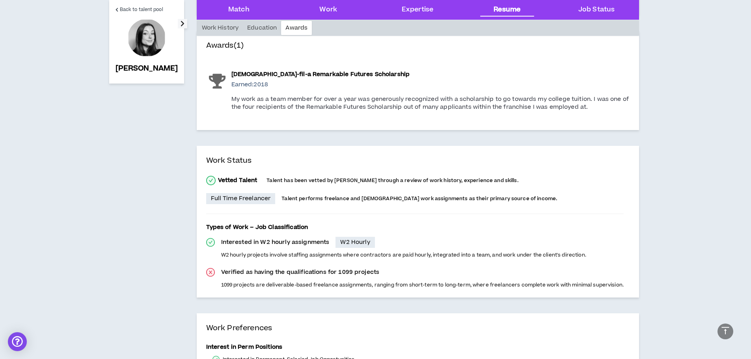 The width and height of the screenshot is (751, 359). I want to click on p: Full Time Freelancer, so click(241, 199).